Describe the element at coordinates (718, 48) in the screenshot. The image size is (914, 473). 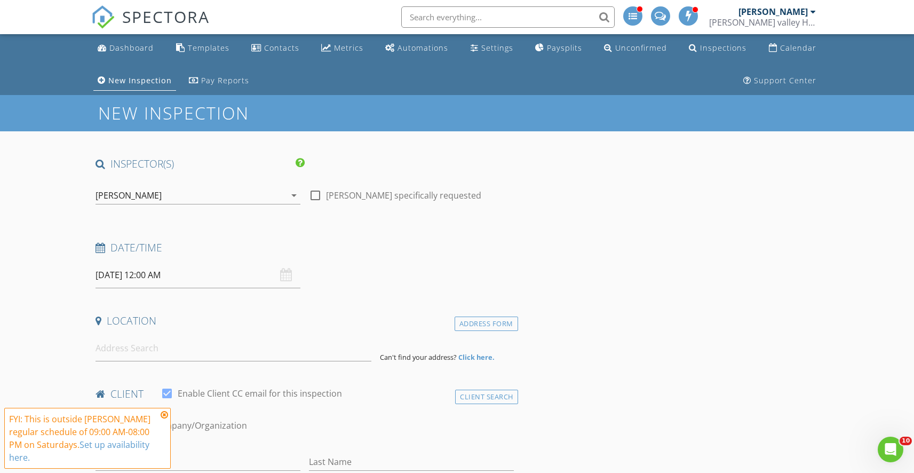
I see `a: Inspections` at that location.